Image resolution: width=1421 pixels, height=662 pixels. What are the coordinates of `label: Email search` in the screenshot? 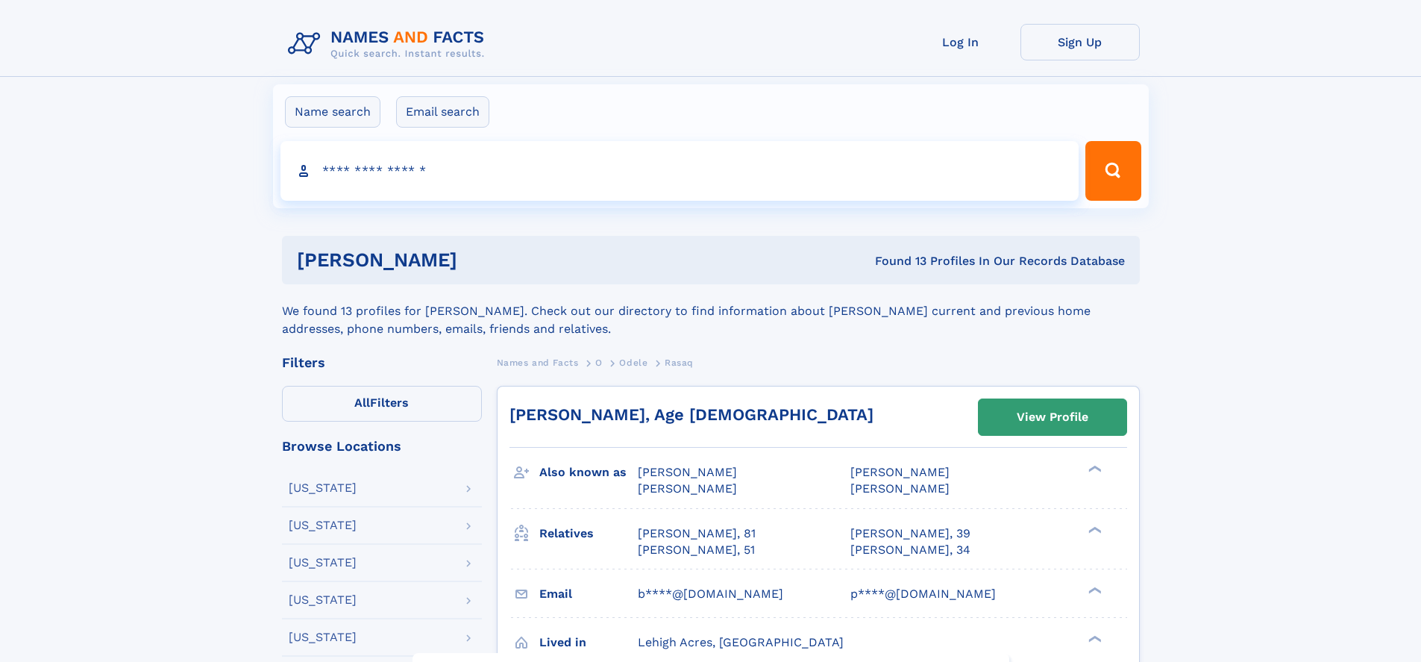 It's located at (442, 112).